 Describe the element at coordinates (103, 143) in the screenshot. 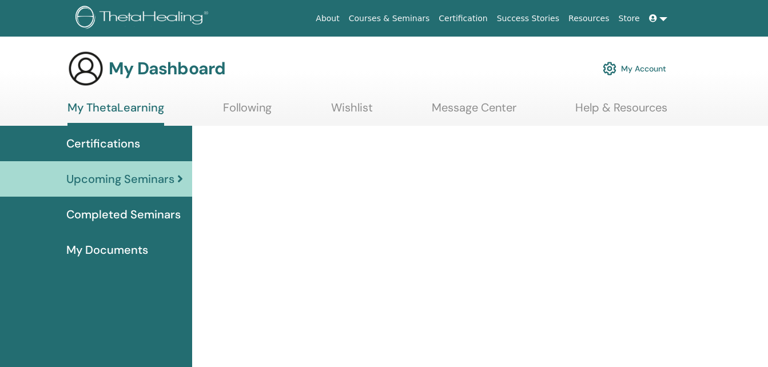

I see `span: Certifications` at that location.